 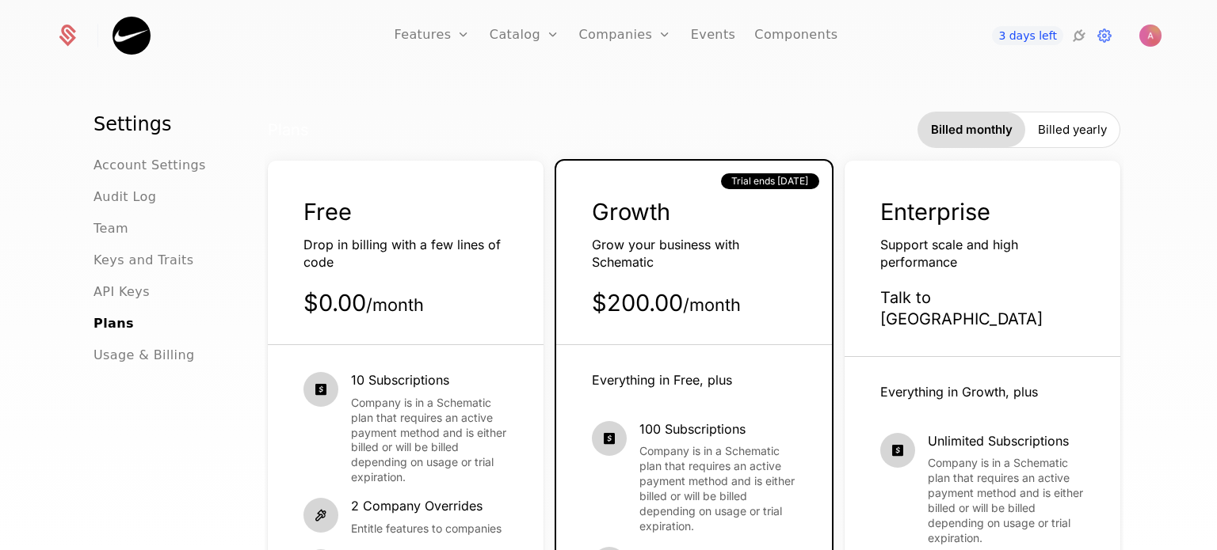 What do you see at coordinates (971, 130) in the screenshot?
I see `span: Billed monthly` at bounding box center [971, 130].